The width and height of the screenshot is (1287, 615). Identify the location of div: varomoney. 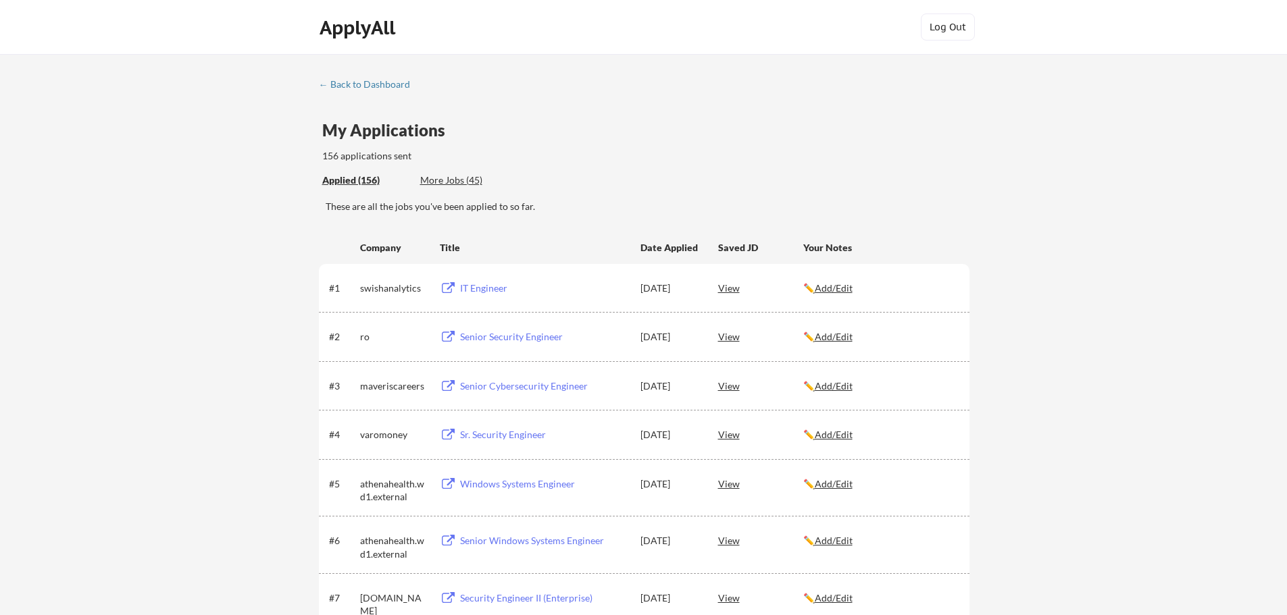
(394, 435).